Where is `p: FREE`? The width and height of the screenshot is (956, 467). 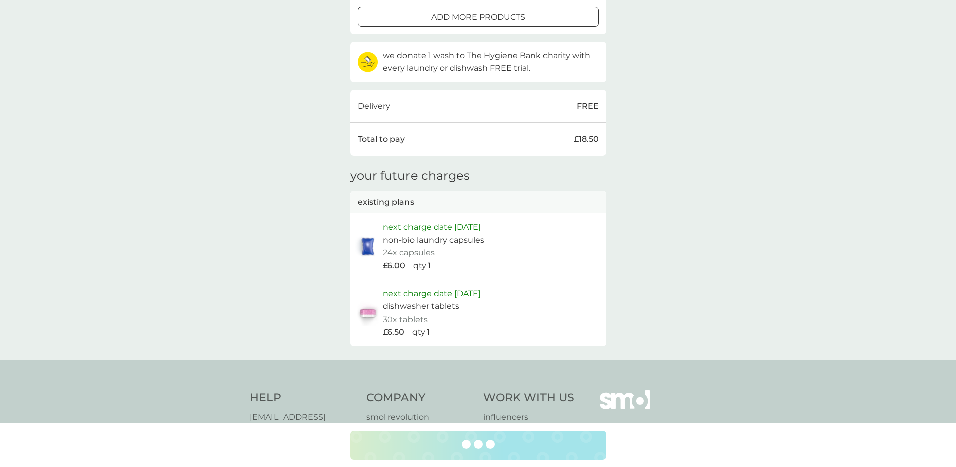 p: FREE is located at coordinates (588, 106).